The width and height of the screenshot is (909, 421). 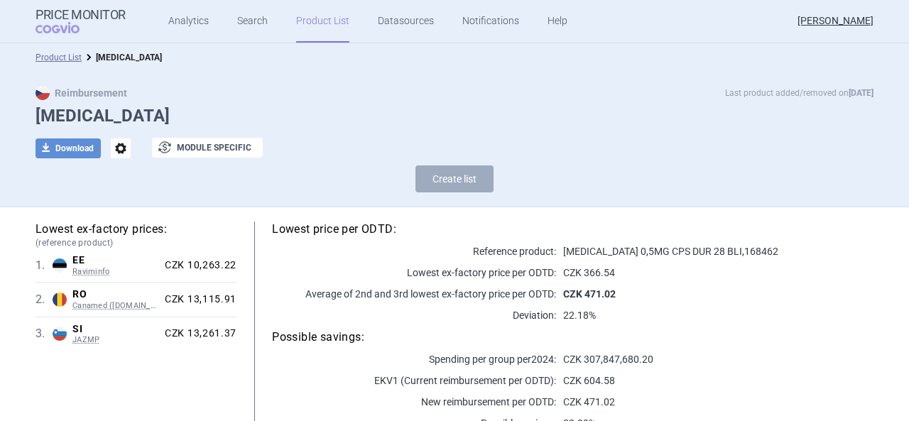 I want to click on p: 22.18%, so click(x=714, y=315).